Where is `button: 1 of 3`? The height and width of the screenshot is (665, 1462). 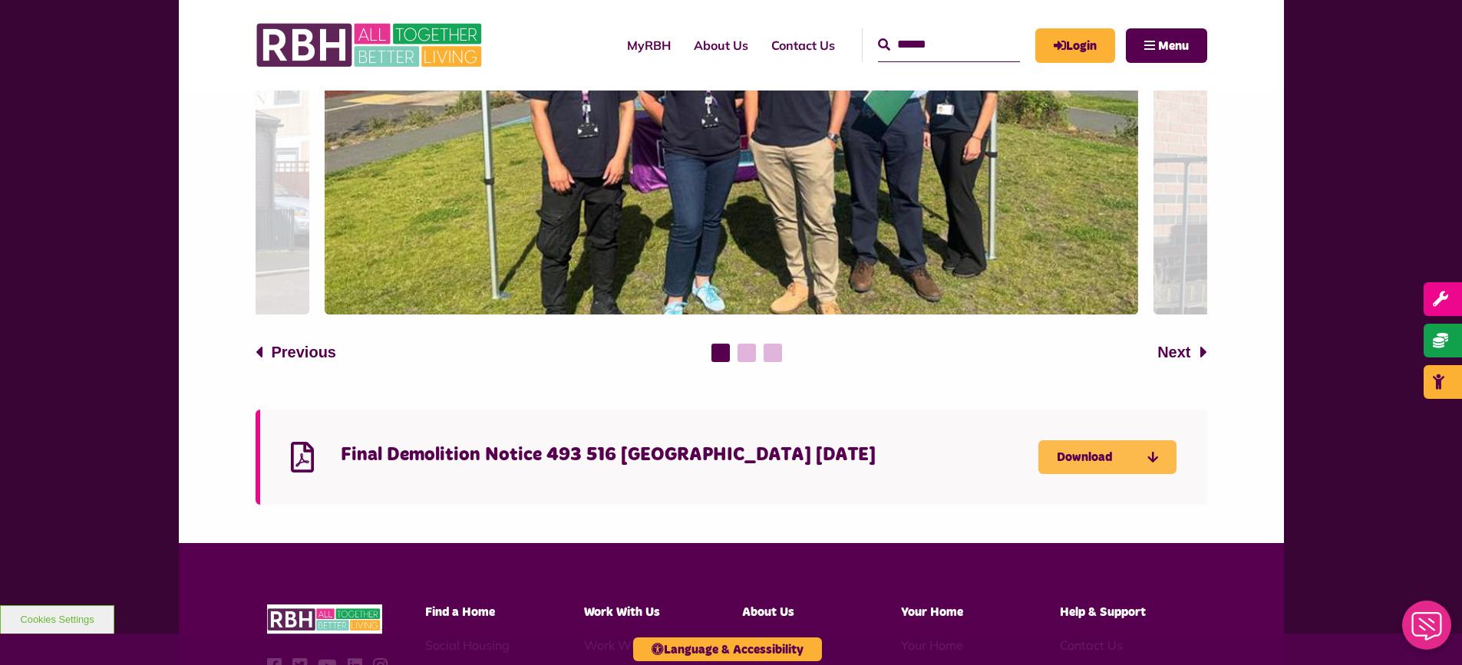 button: 1 of 3 is located at coordinates (721, 353).